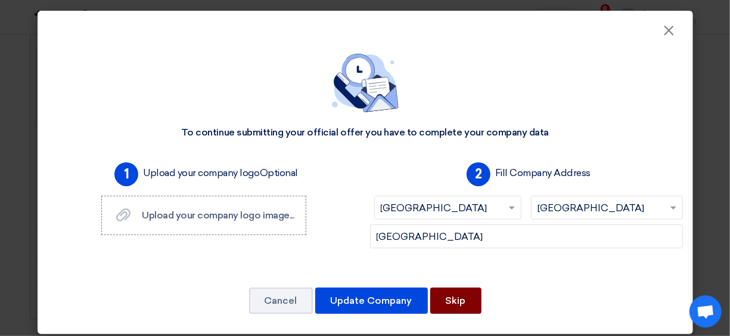 The height and width of the screenshot is (336, 730). Describe the element at coordinates (371, 300) in the screenshot. I see `button: Update Company` at that location.